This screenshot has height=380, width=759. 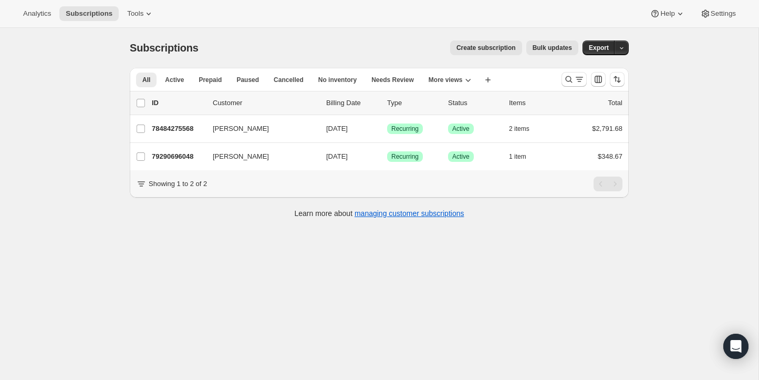 I want to click on button: 2 items, so click(x=525, y=129).